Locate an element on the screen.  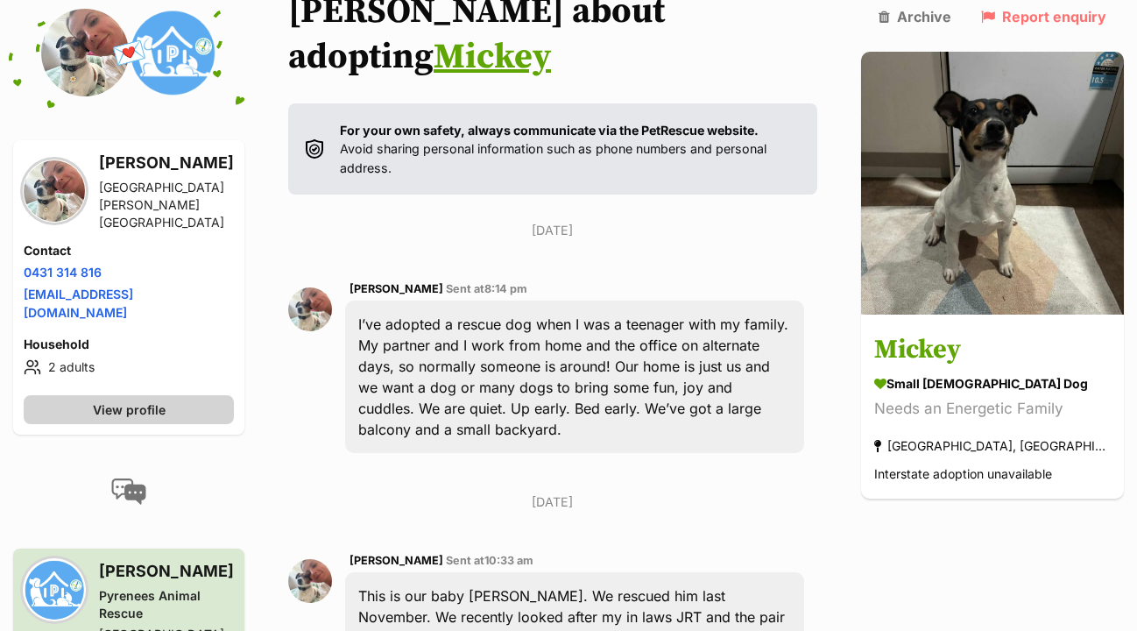
h3: Mickey is located at coordinates (993, 350).